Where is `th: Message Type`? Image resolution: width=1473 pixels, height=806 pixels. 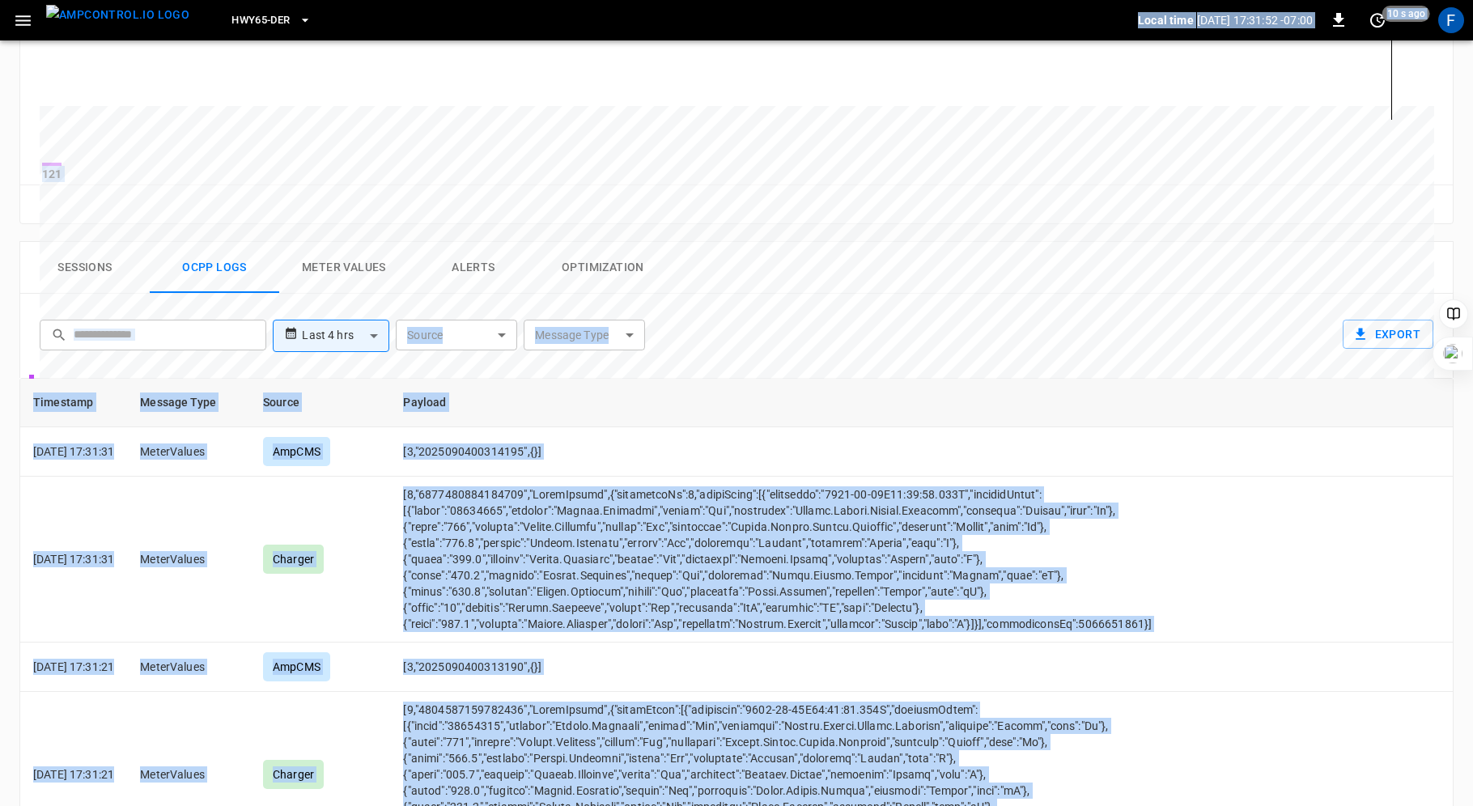 th: Message Type is located at coordinates (189, 403).